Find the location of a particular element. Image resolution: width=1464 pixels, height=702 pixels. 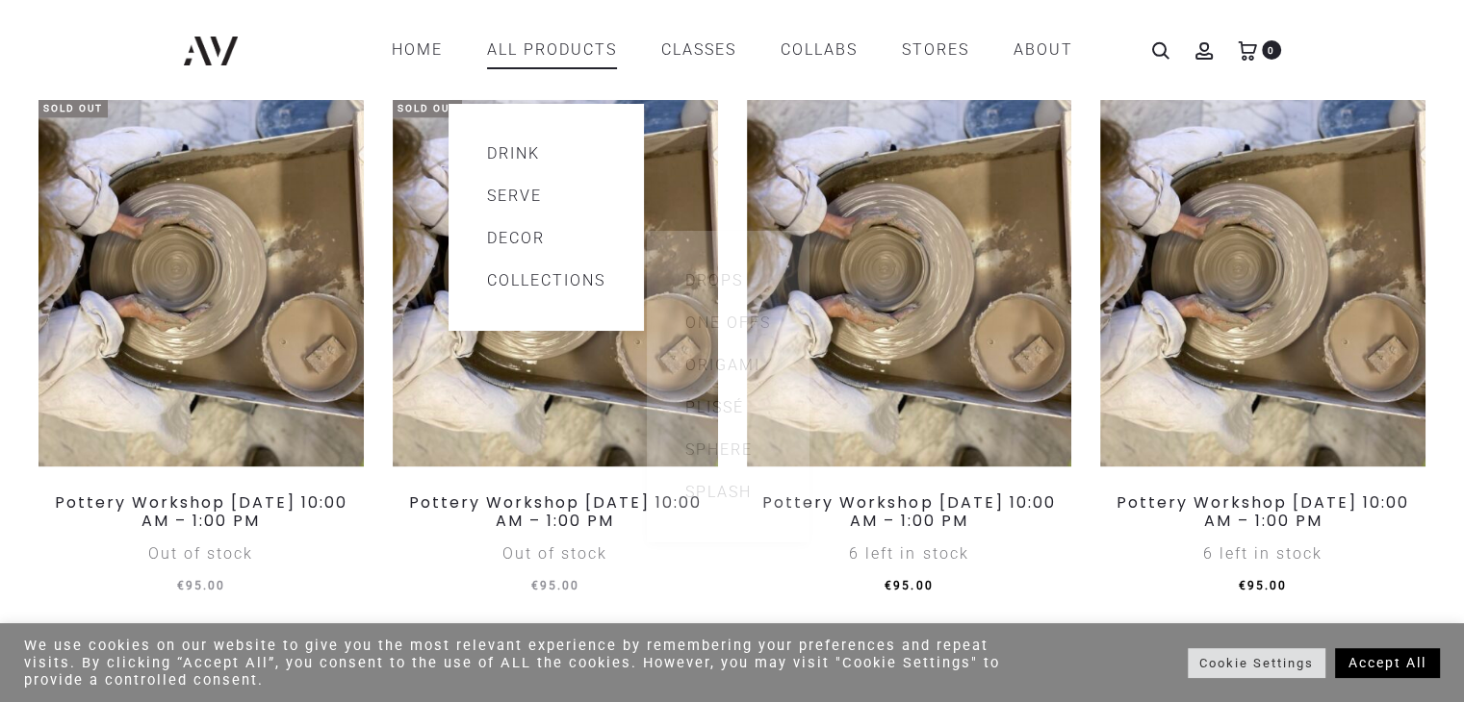

a: Drink is located at coordinates (546, 154).